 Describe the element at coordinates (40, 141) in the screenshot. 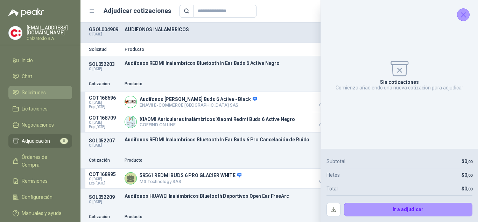

I see `a: Adjudicación8` at that location.